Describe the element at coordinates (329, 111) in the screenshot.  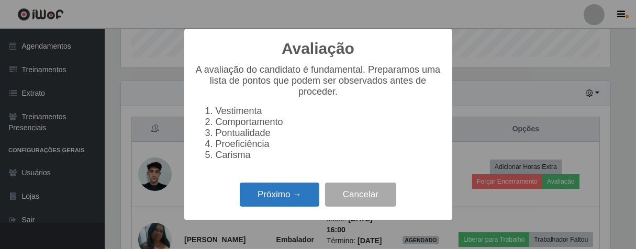
I see `li: Vestimenta` at that location.